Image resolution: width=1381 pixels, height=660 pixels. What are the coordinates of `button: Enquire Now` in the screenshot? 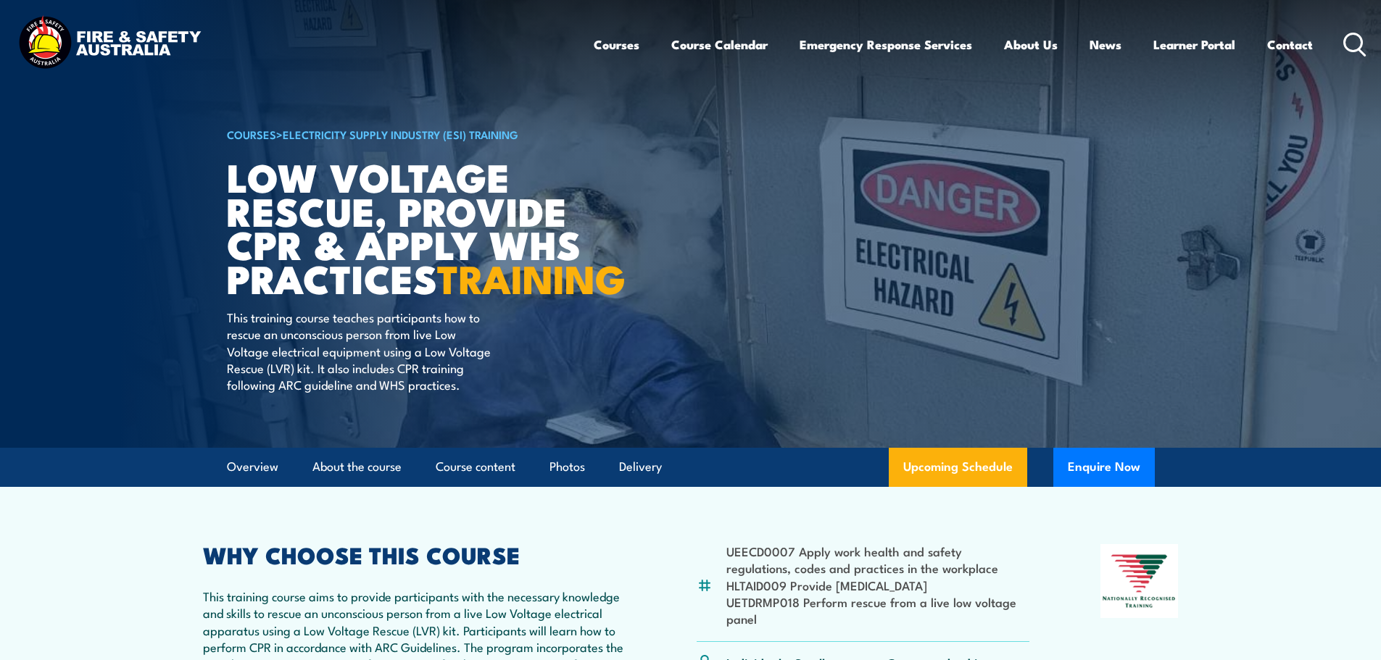 It's located at (1104, 467).